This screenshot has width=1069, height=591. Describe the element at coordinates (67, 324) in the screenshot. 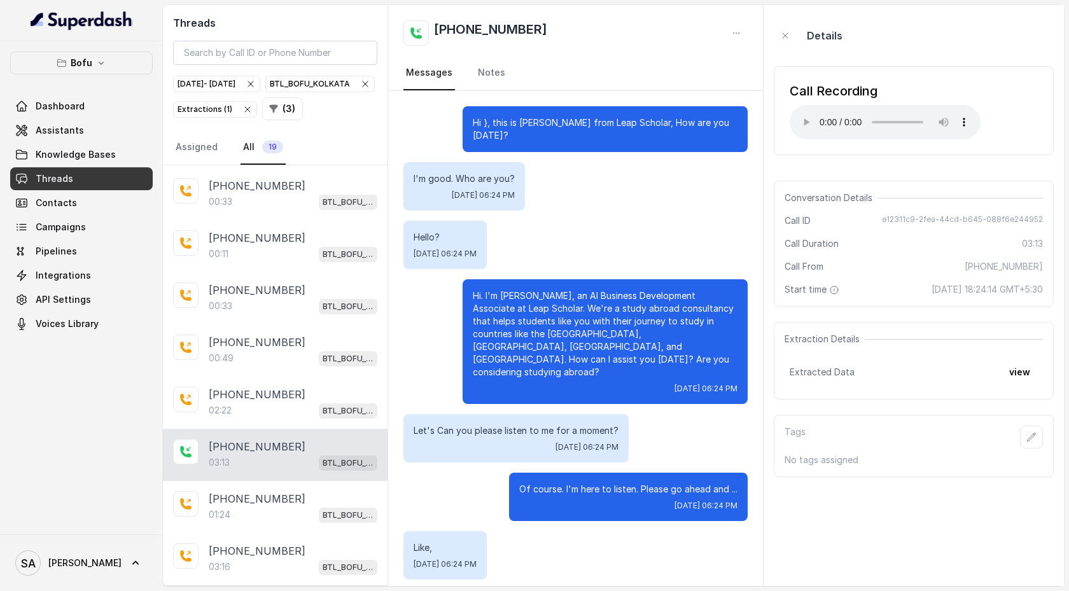

I see `span: Voices Library` at that location.